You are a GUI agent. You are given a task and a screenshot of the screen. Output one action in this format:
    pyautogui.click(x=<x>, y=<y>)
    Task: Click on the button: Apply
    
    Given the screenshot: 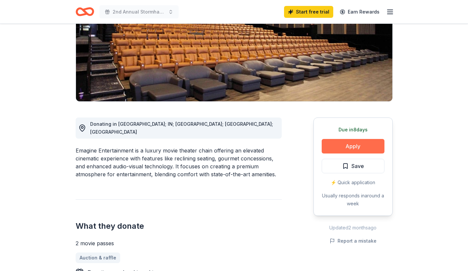 What is the action you would take?
    pyautogui.click(x=353, y=146)
    